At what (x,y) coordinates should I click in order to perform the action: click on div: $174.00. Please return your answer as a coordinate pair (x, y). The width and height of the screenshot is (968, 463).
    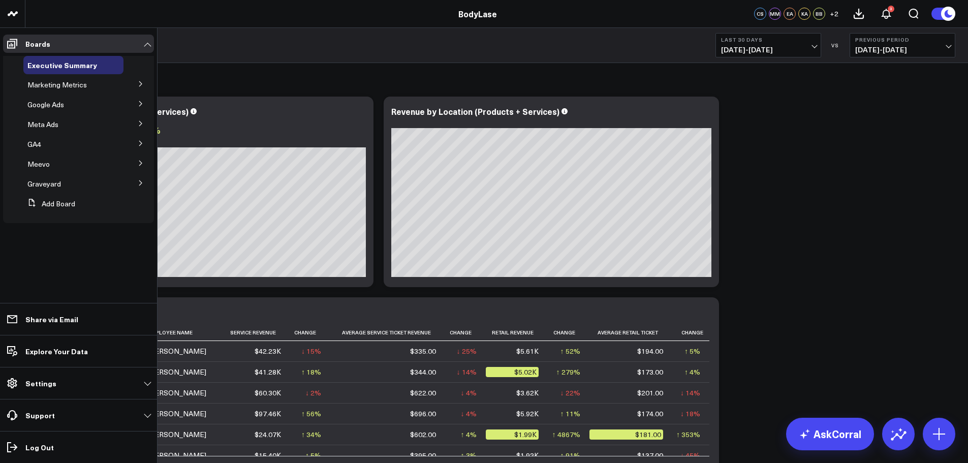
    Looking at the image, I should click on (650, 414).